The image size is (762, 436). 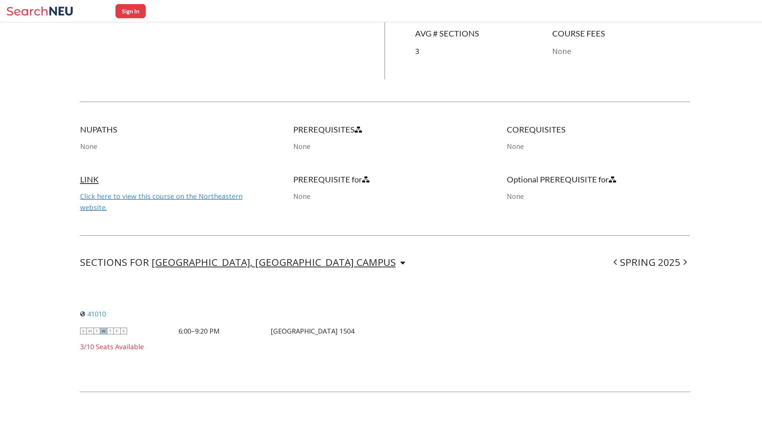 I want to click on a: Click here to view this course on the Northeastern website., so click(x=161, y=202).